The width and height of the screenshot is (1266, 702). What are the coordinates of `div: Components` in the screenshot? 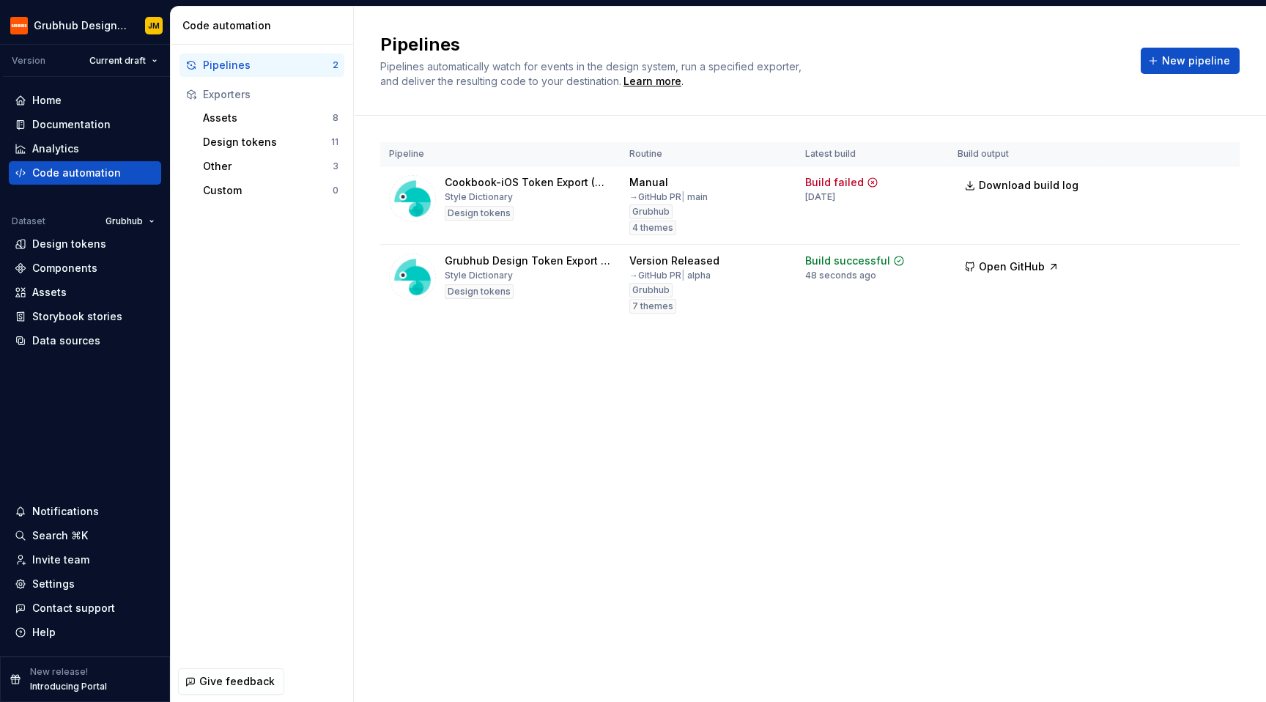 It's located at (64, 268).